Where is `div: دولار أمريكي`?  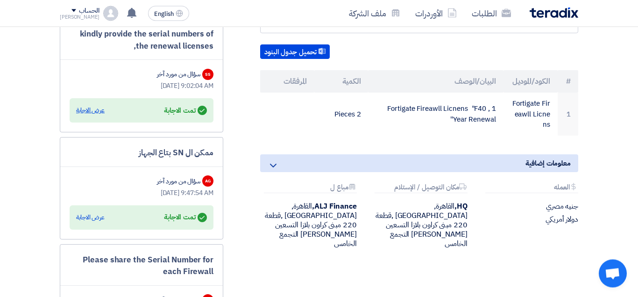
div: دولار أمريكي is located at coordinates (530, 219).